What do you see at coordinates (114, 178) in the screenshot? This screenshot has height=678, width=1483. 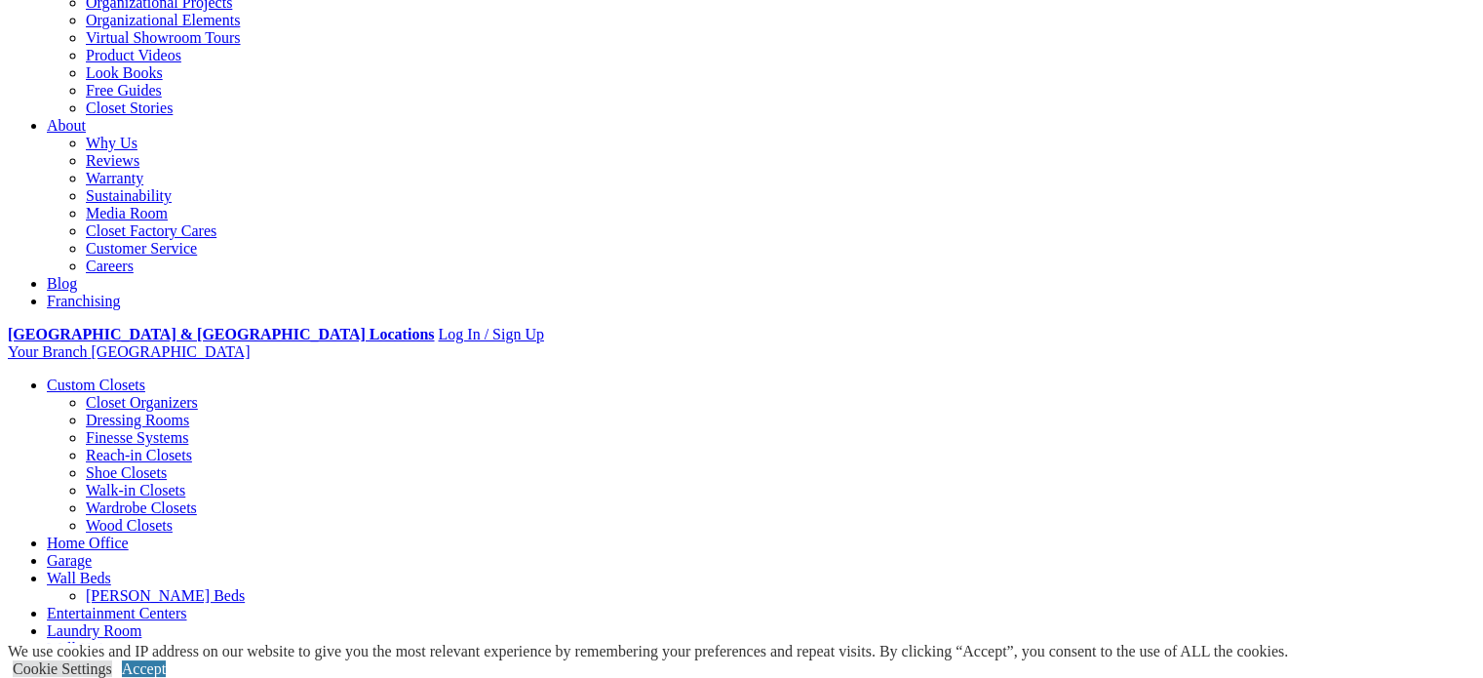 I see `a: Warranty` at bounding box center [114, 178].